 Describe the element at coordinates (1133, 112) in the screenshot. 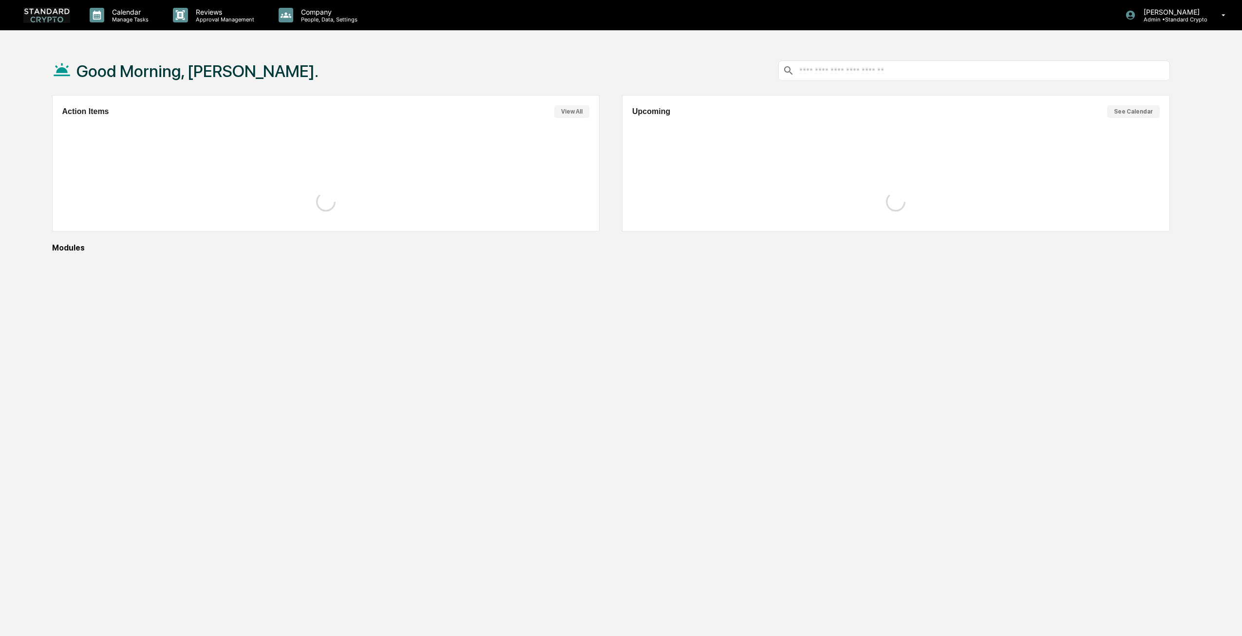

I see `button: See Calendar` at that location.